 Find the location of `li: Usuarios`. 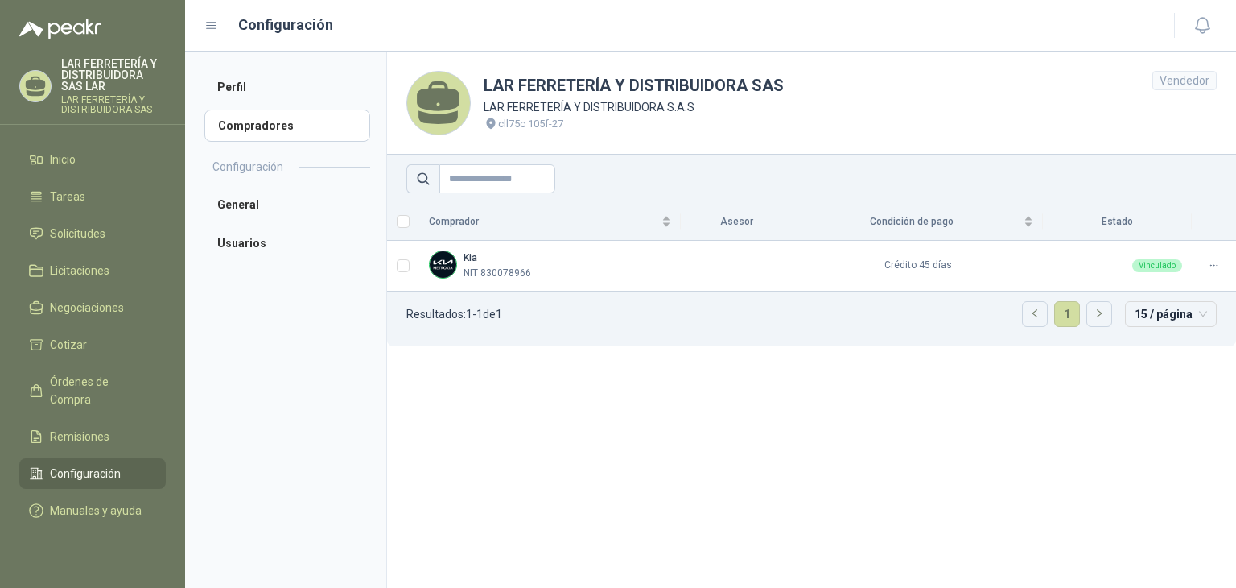

li: Usuarios is located at coordinates (287, 243).